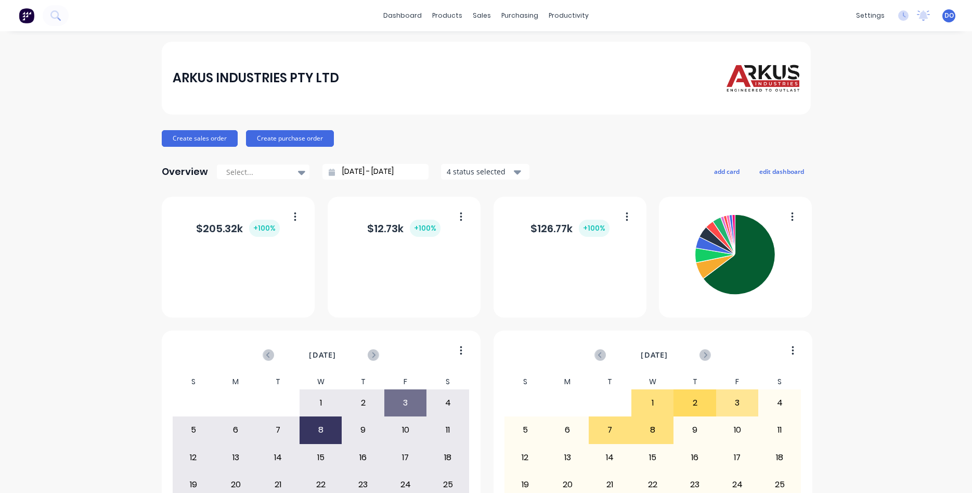 Image resolution: width=972 pixels, height=493 pixels. Describe the element at coordinates (290, 138) in the screenshot. I see `button: Create purchase order` at that location.